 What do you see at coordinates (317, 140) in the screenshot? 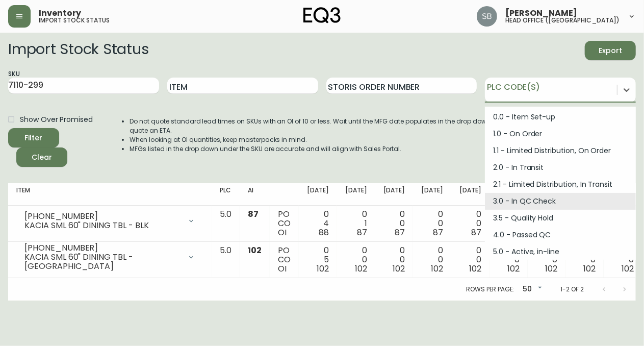
I see `li: When looking at OI quantities, keep masterpacks in mind.` at bounding box center [317, 140].